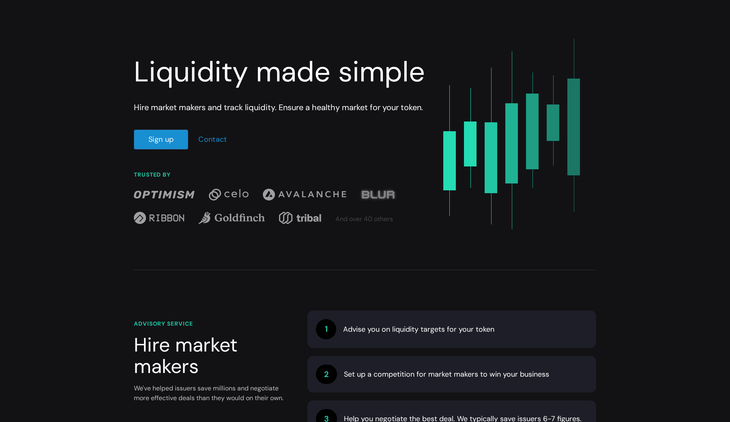  I want to click on span: TRUSTED BY, so click(152, 175).